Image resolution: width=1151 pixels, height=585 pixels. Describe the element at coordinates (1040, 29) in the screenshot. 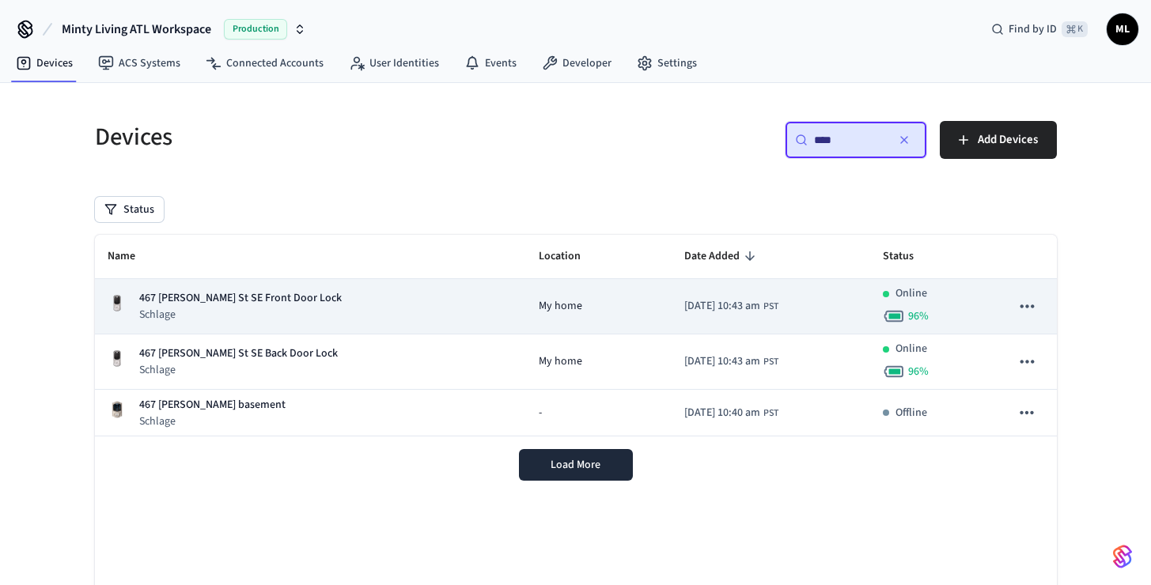

I see `div: Find by ID⌘ K` at that location.